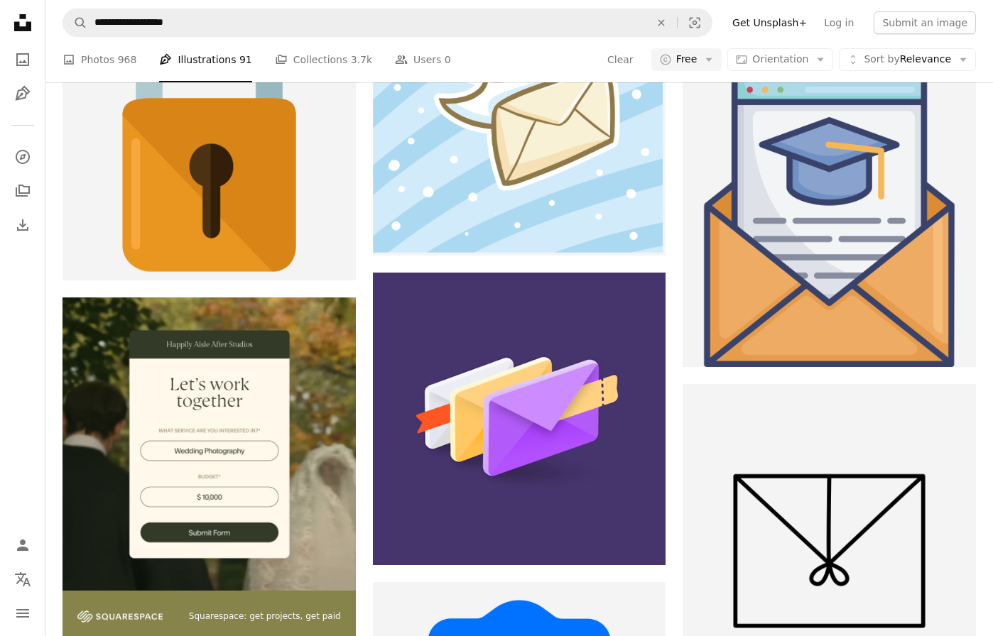 The image size is (993, 636). Describe the element at coordinates (695, 23) in the screenshot. I see `button: Visual search` at that location.